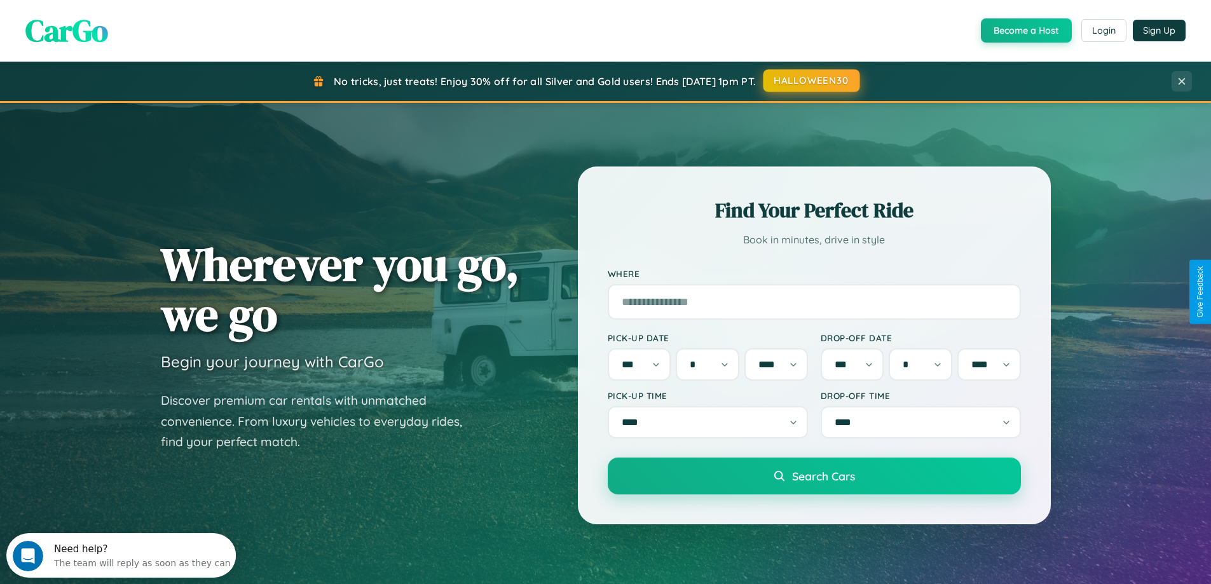  What do you see at coordinates (814, 240) in the screenshot?
I see `p: Book in minutes, drive in style` at bounding box center [814, 240].